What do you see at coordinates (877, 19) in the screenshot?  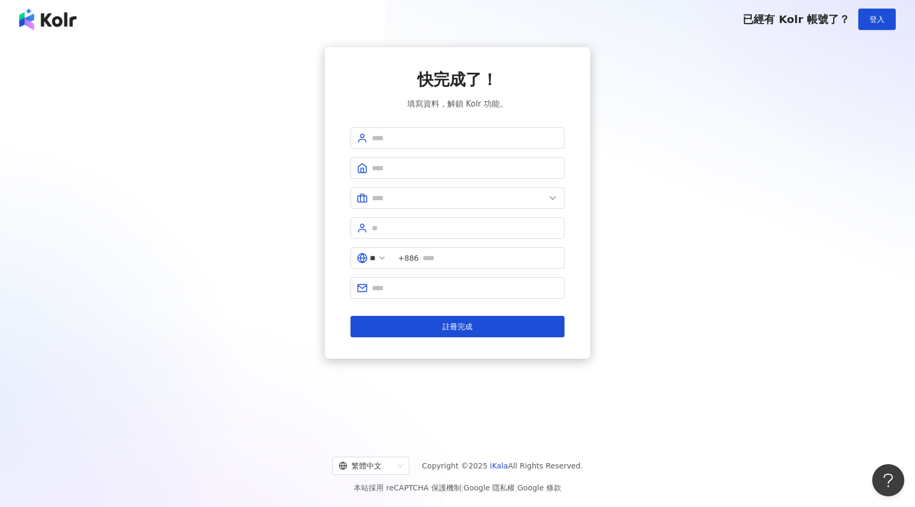 I see `button: 登入` at bounding box center [877, 19].